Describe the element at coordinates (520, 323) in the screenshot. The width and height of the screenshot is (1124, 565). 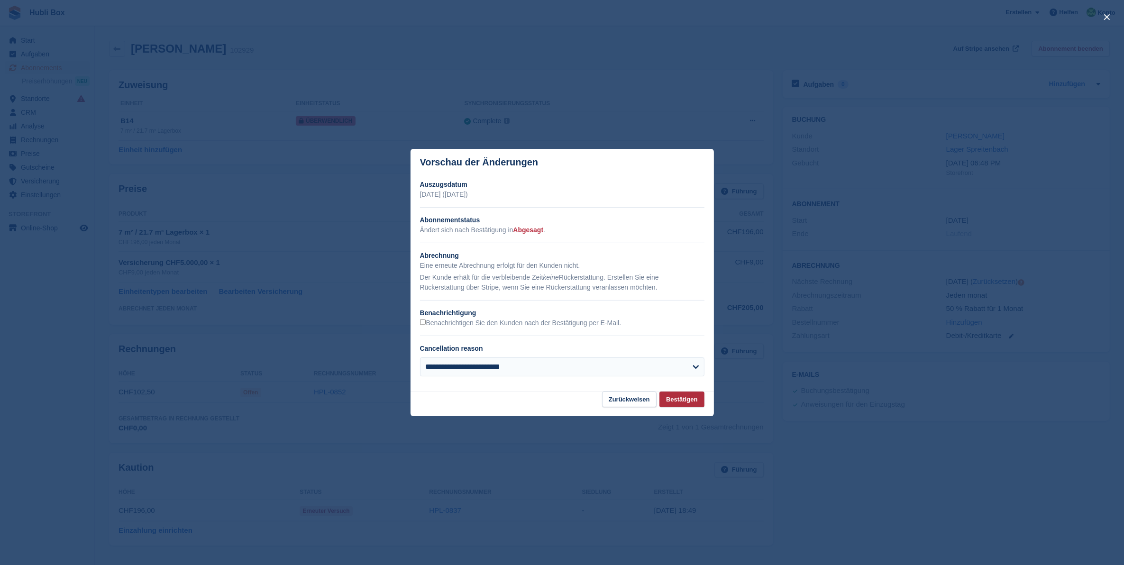
I see `label: Benachrichtigen Sie den Kunden nach der Bestätigung per E-Mail.` at that location.